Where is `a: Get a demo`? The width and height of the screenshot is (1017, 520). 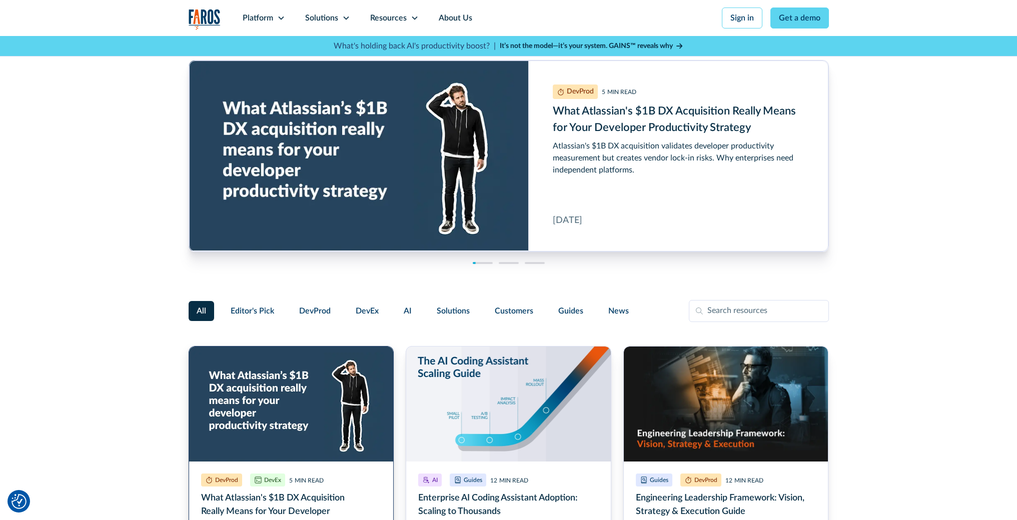 a: Get a demo is located at coordinates (799, 18).